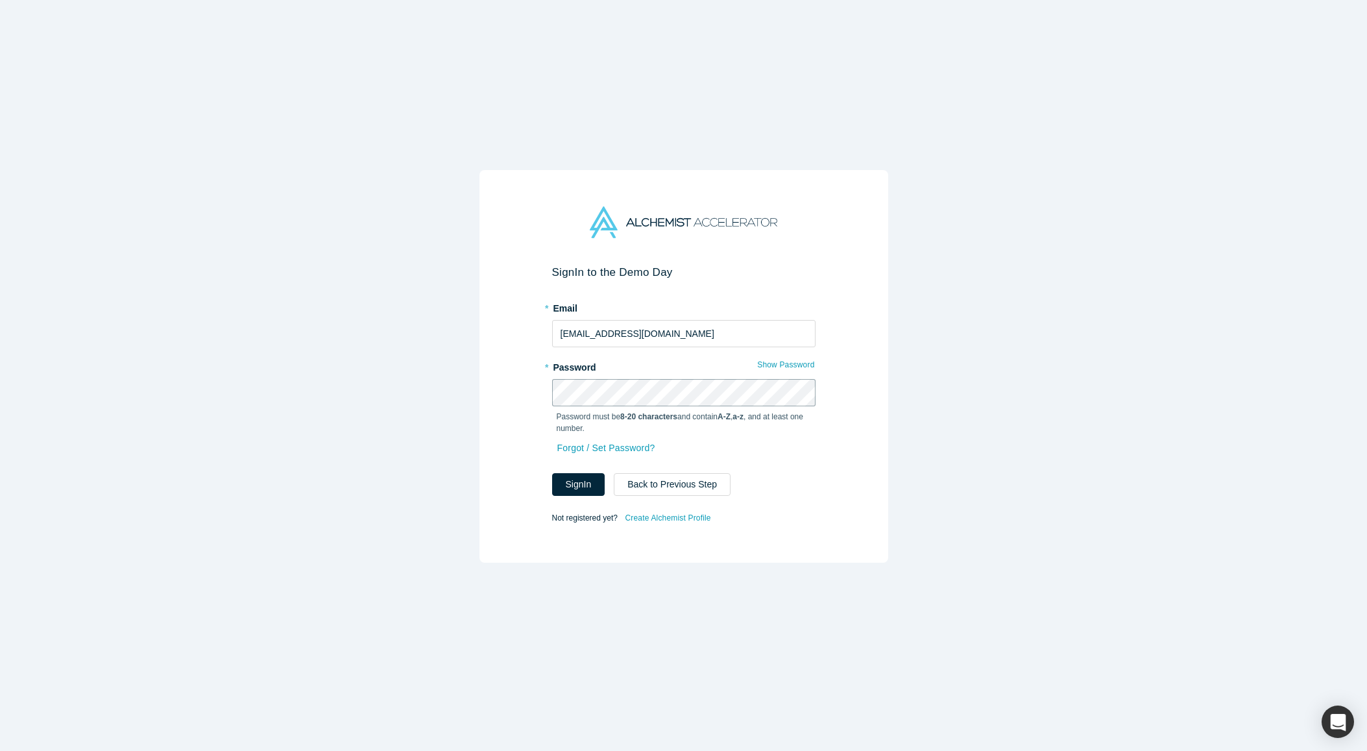 This screenshot has height=751, width=1367. What do you see at coordinates (683, 222) in the screenshot?
I see `img: Alchemist Accelerator Logo` at bounding box center [683, 222].